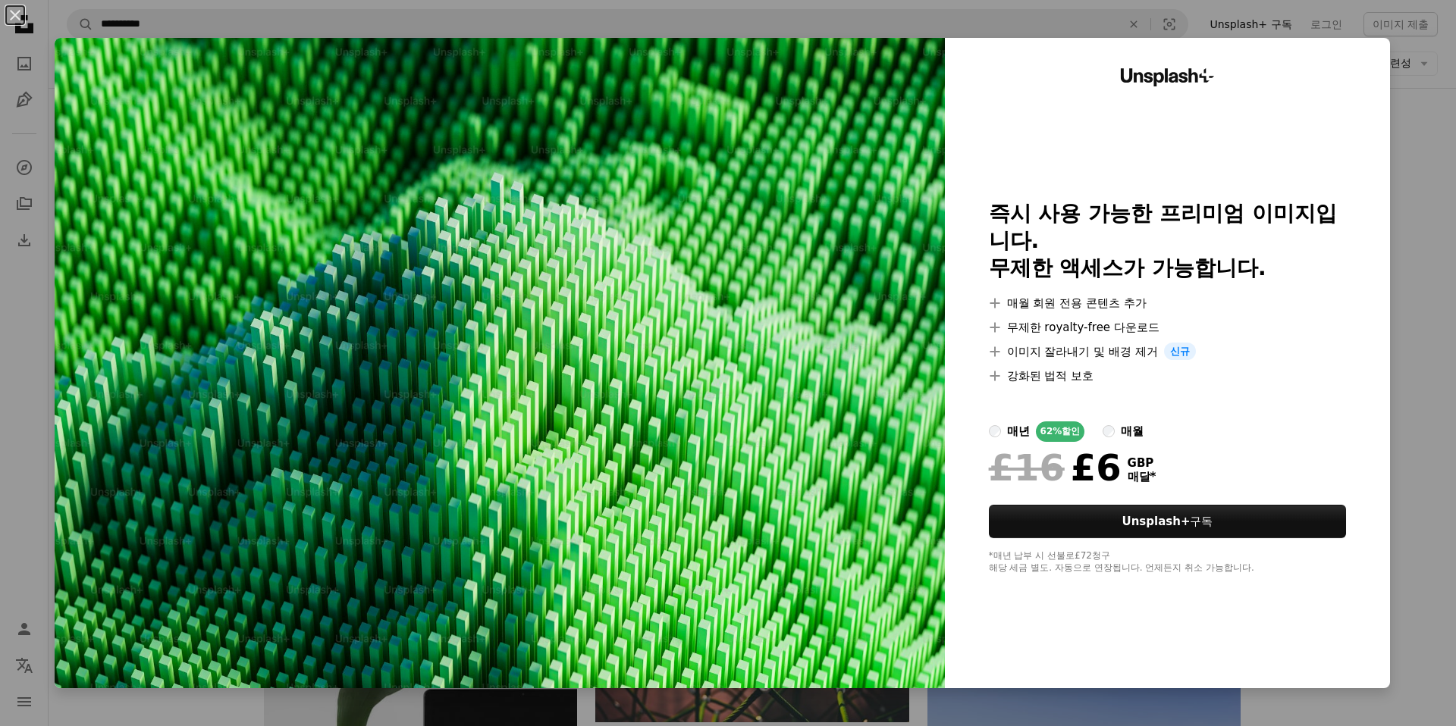  I want to click on button: Unsplash+구독, so click(1168, 522).